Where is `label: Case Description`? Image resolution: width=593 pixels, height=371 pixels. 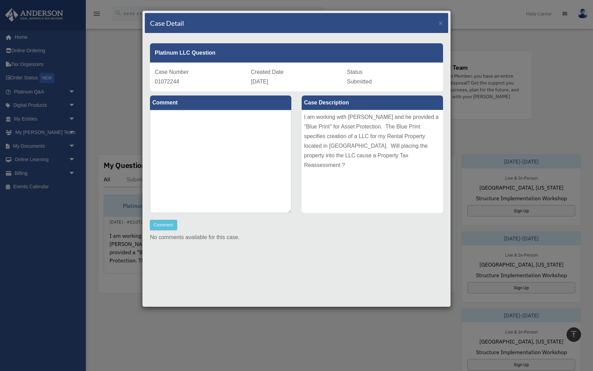 label: Case Description is located at coordinates (372, 103).